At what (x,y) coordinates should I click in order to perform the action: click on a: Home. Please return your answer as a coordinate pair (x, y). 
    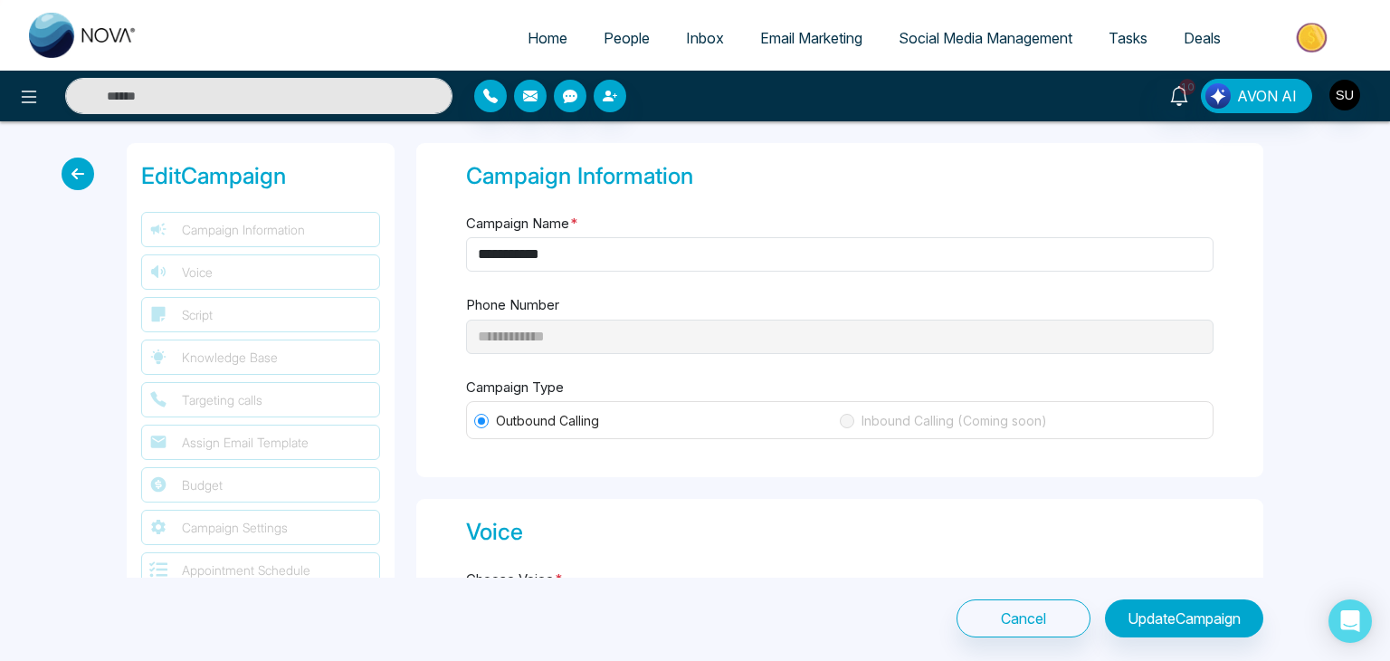
    Looking at the image, I should click on (548, 38).